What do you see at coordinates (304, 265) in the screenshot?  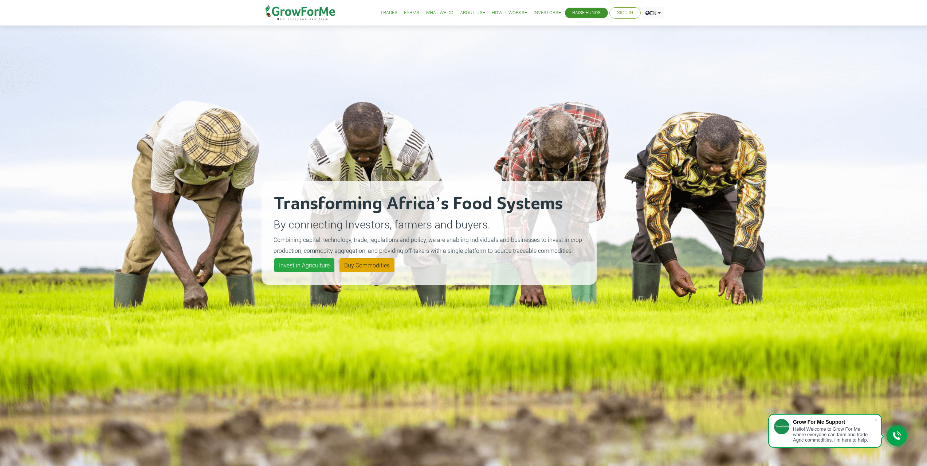 I see `a: Invest in Agriculture` at bounding box center [304, 265].